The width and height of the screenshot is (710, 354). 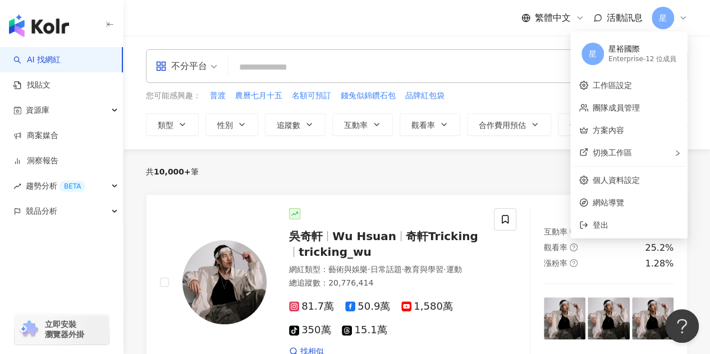 What do you see at coordinates (625, 17) in the screenshot?
I see `span: 活動訊息` at bounding box center [625, 17].